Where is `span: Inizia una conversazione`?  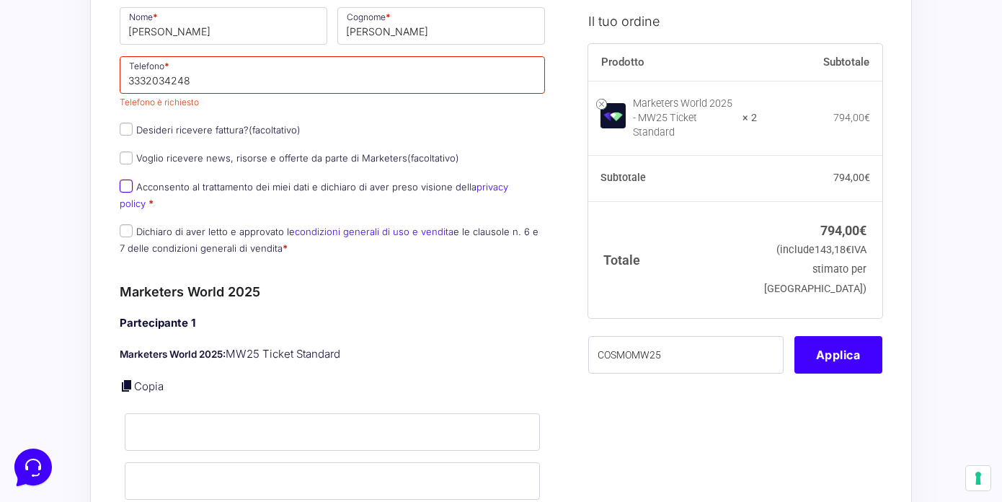
span: Inizia una conversazione is located at coordinates (153, 136).